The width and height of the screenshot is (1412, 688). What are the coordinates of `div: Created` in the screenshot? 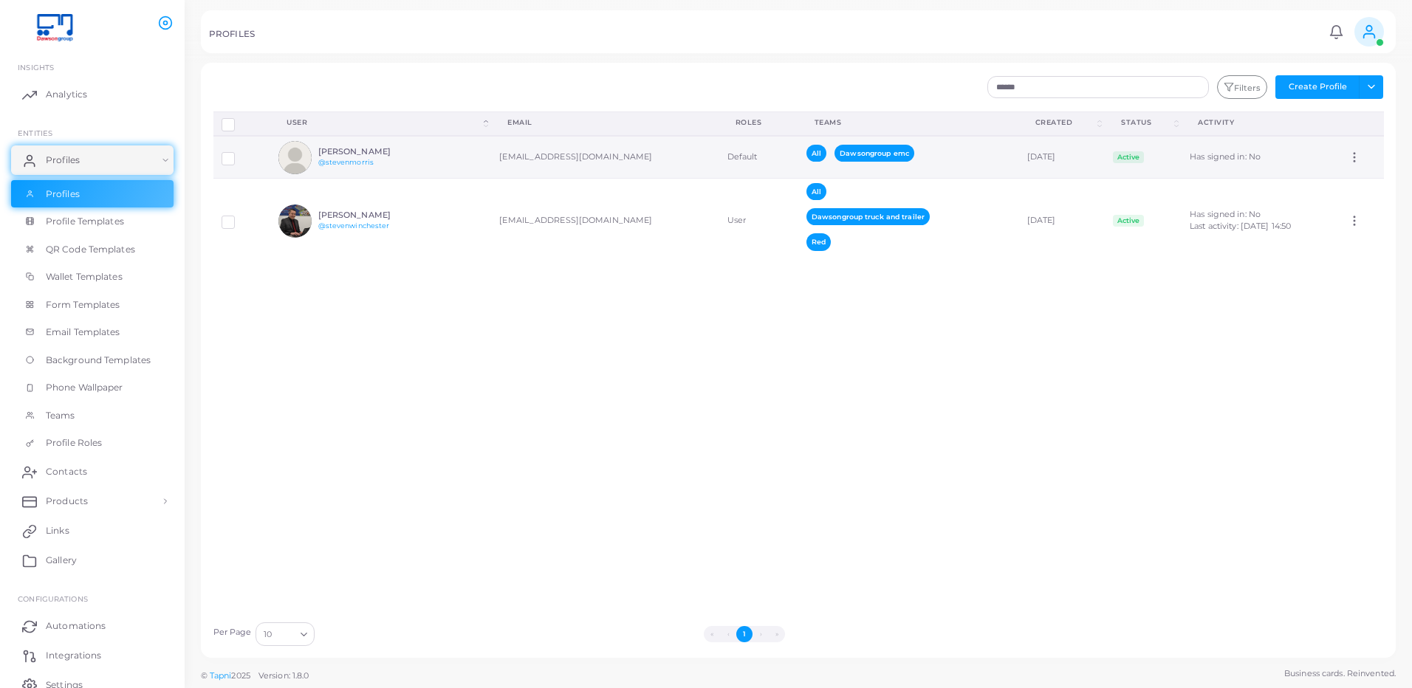 It's located at (1065, 123).